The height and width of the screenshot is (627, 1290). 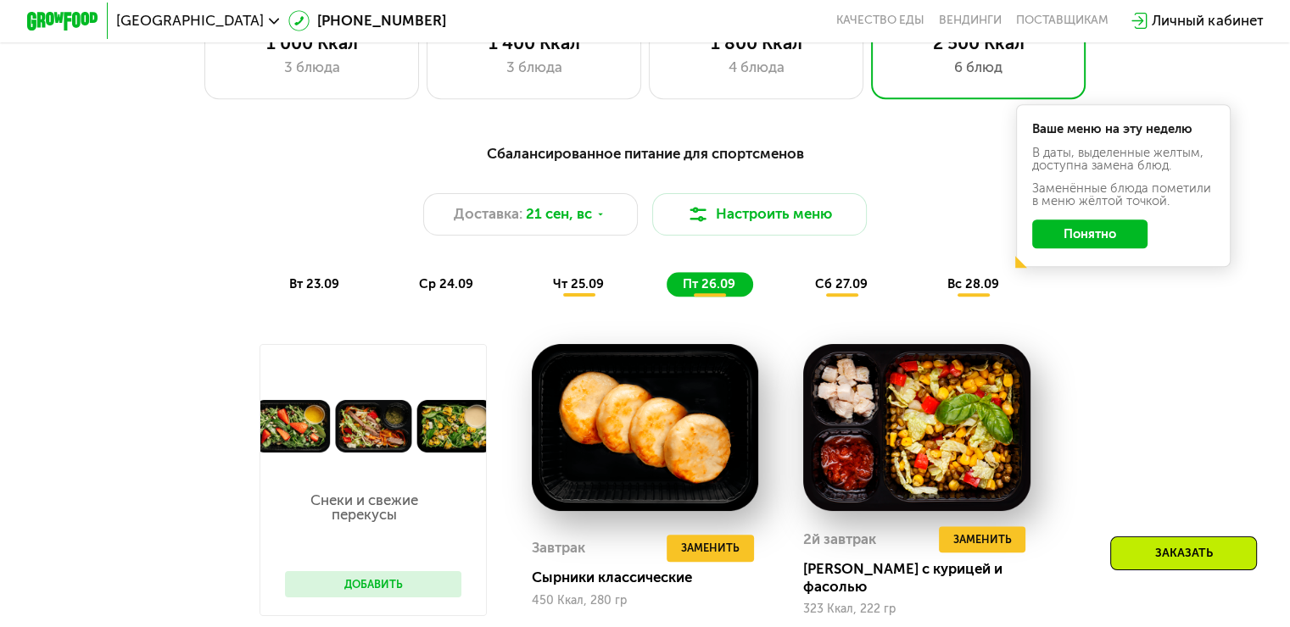 I want to click on span: пт 26.09, so click(x=709, y=284).